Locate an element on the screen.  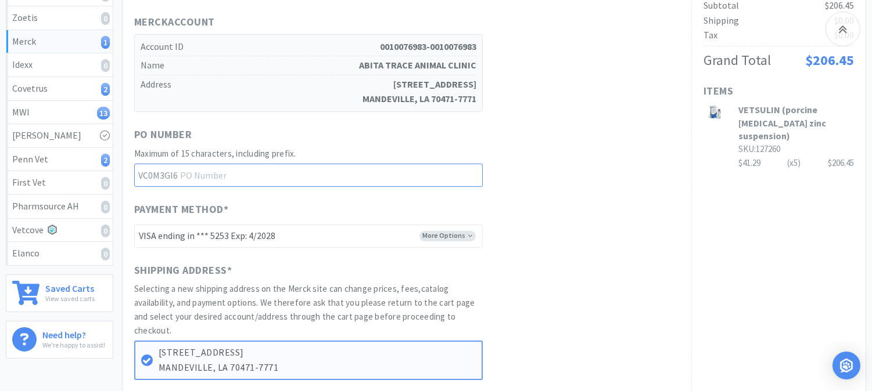
strong: ABITA TRACE ANIMAL CLINIC is located at coordinates (418, 66).